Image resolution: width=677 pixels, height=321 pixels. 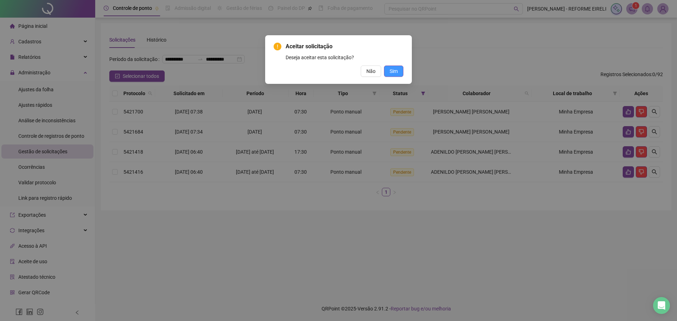 What do you see at coordinates (662, 306) in the screenshot?
I see `div: Open Intercom Messenger` at bounding box center [662, 306].